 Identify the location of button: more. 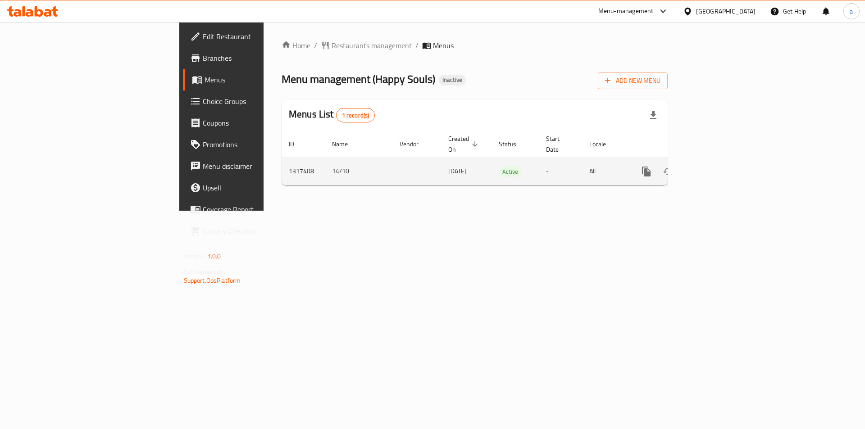
(647, 172).